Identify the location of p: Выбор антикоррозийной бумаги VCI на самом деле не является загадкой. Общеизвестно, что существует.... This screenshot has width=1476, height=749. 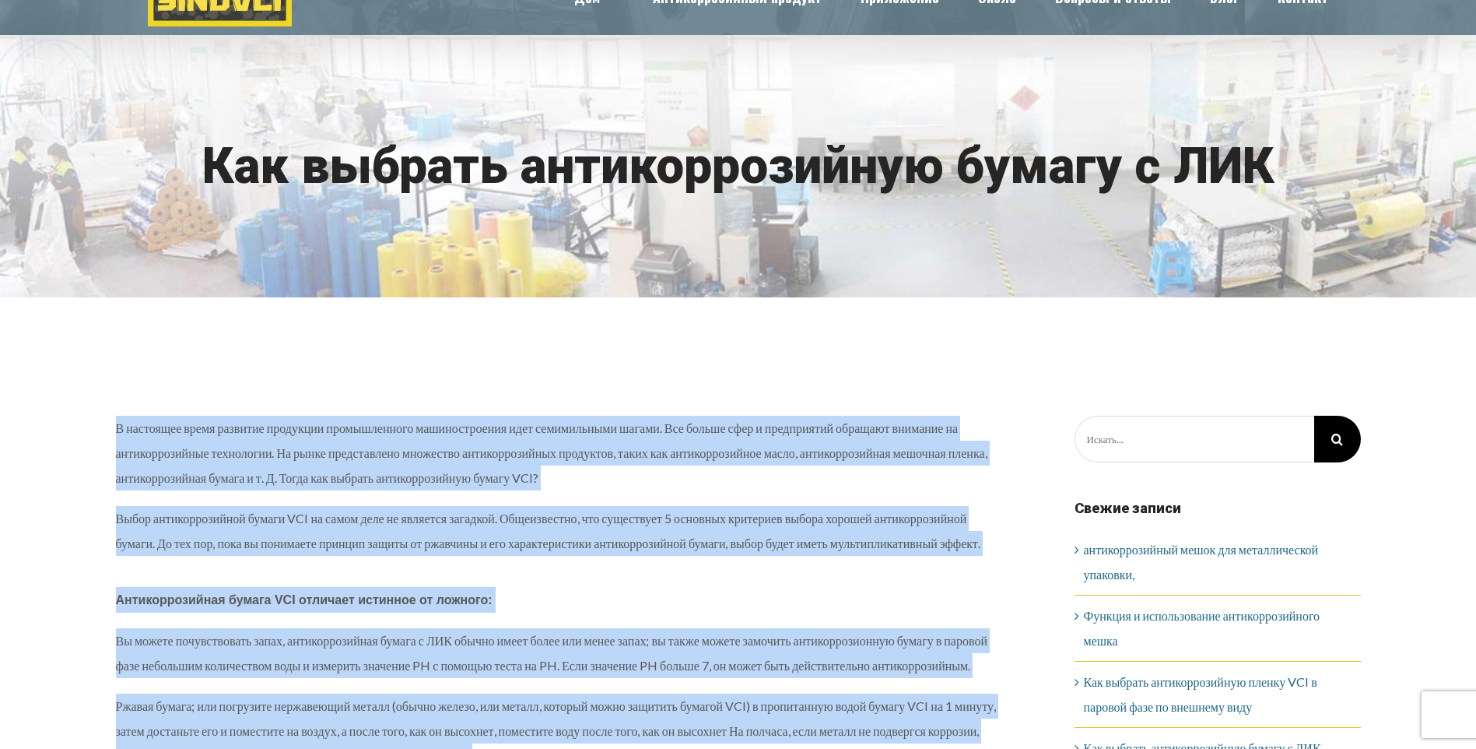
(558, 531).